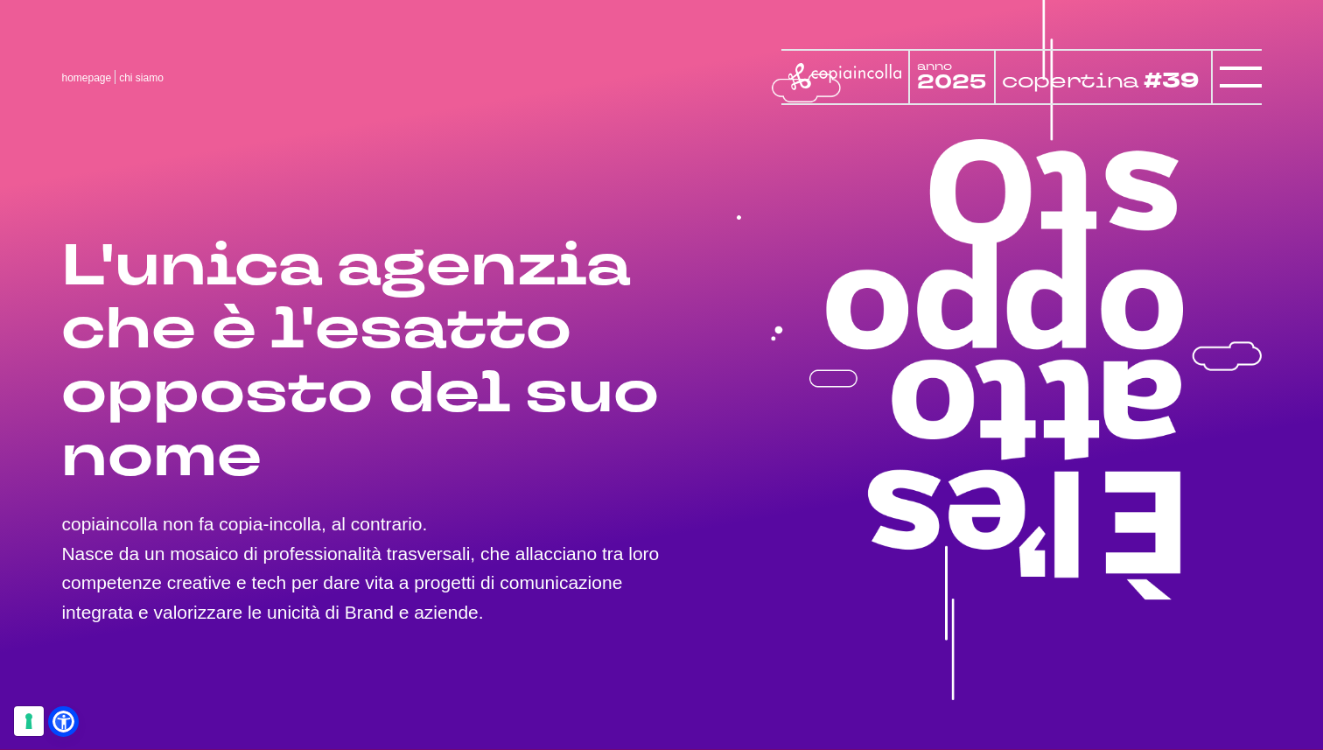 This screenshot has width=1323, height=750. I want to click on button: Le tue preferenze relative al consenso per le tecnologie di tracciamento, so click(29, 721).